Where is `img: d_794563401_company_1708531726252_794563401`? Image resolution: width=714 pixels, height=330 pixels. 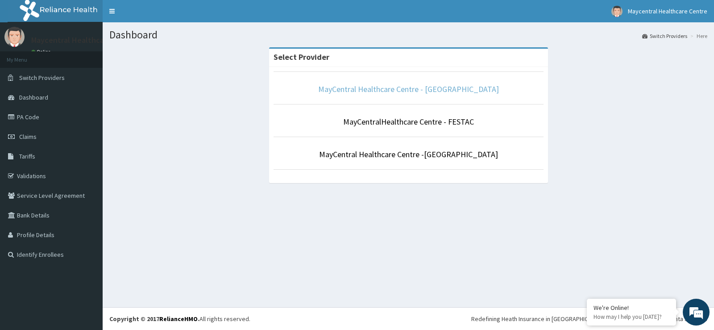 img: d_794563401_company_1708531726252_794563401 is located at coordinates (26, 56).